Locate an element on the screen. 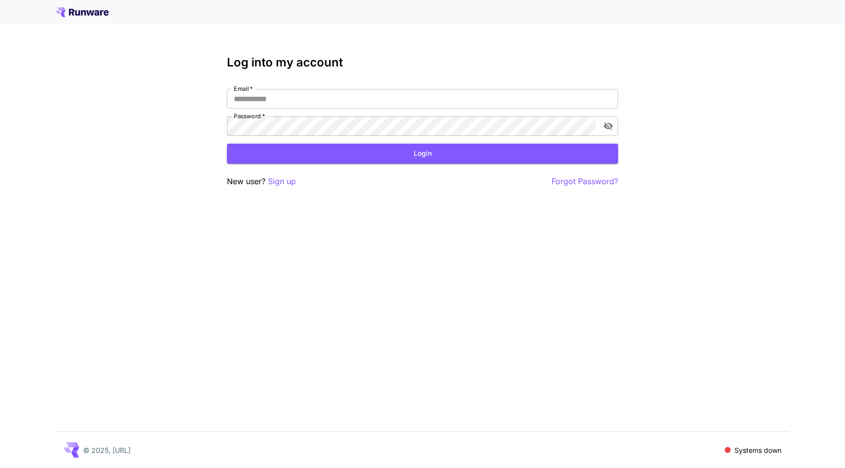 Image resolution: width=845 pixels, height=468 pixels. label: Password is located at coordinates (249, 116).